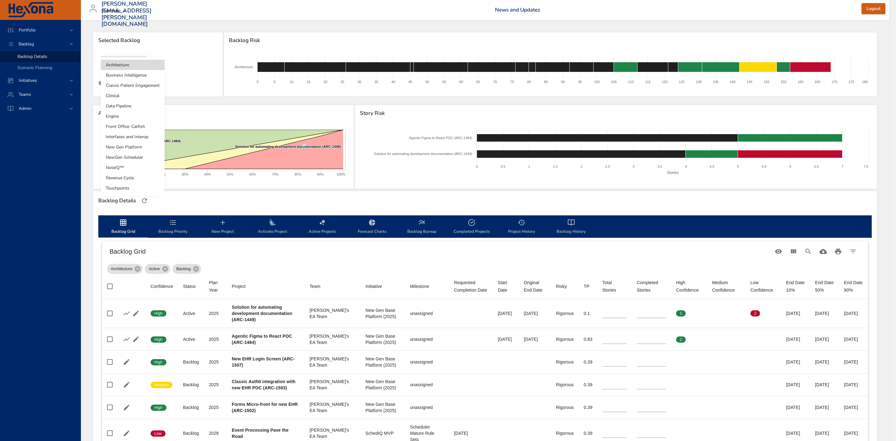  Describe the element at coordinates (132, 137) in the screenshot. I see `li: Interfaces and Interop` at that location.